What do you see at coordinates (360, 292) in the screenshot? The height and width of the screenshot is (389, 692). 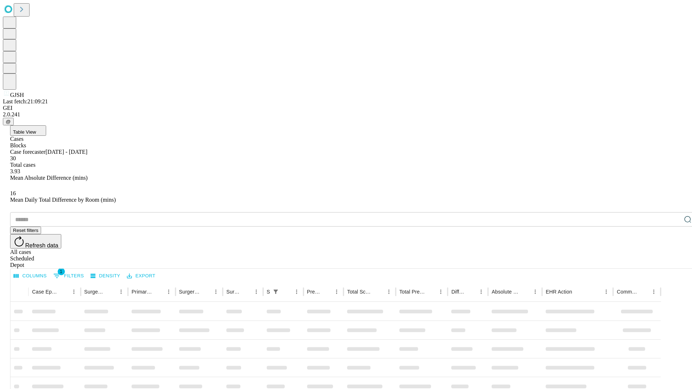 I see `div: Total Scheduled Duration` at bounding box center [360, 292].